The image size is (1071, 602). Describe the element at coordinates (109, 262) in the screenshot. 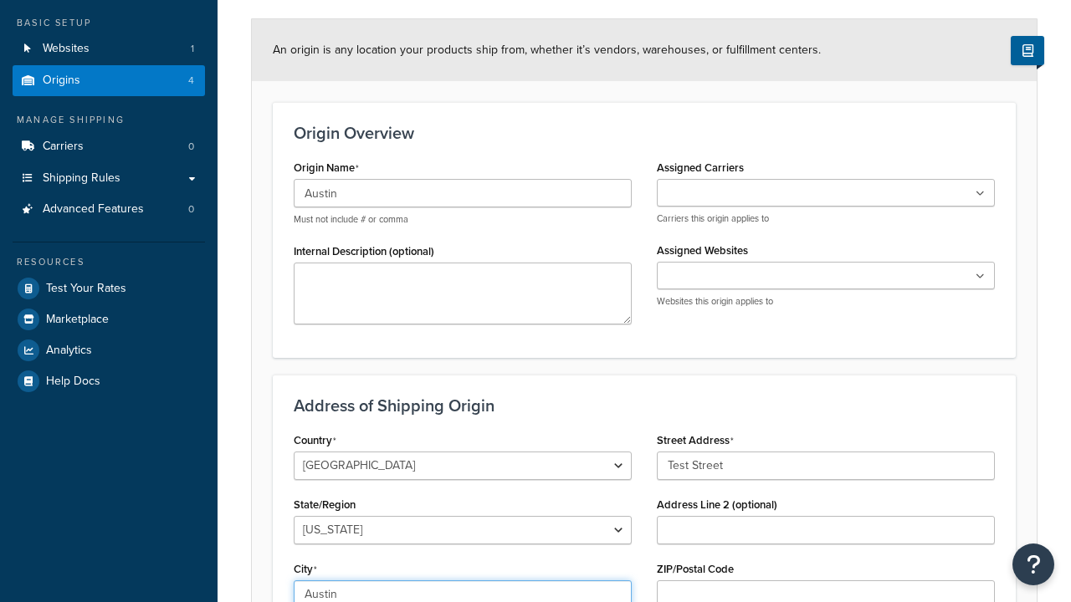

I see `div: Resources` at that location.